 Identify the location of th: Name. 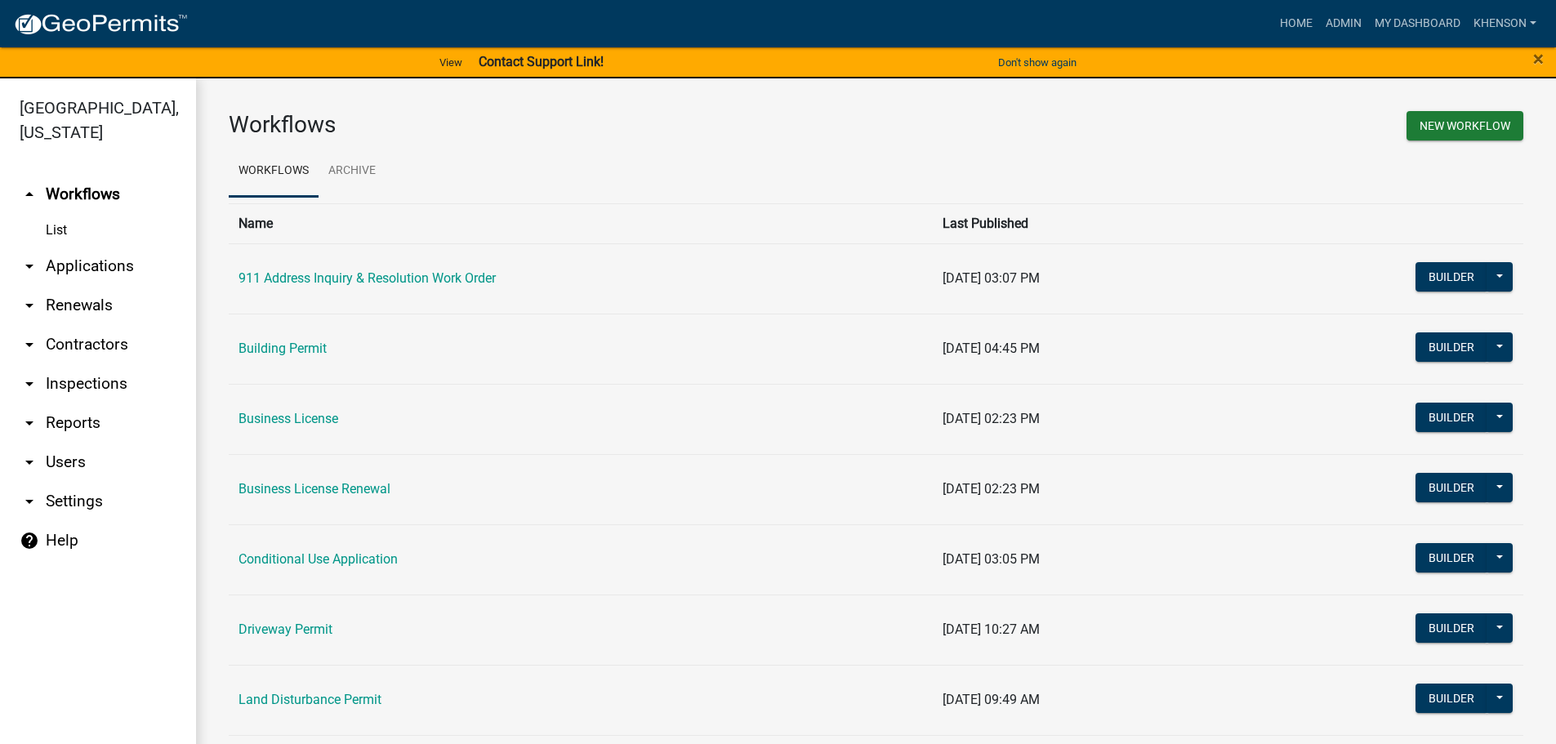
(581, 223).